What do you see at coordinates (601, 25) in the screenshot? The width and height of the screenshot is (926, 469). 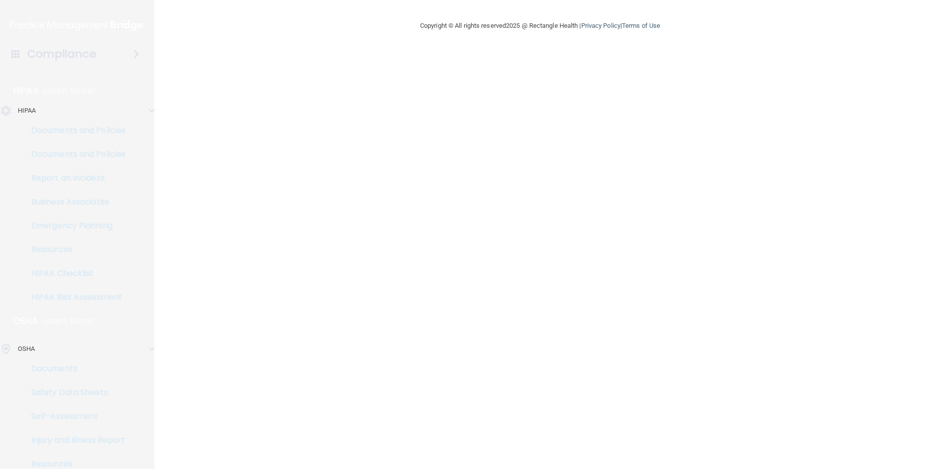 I see `a: Privacy Policy` at bounding box center [601, 25].